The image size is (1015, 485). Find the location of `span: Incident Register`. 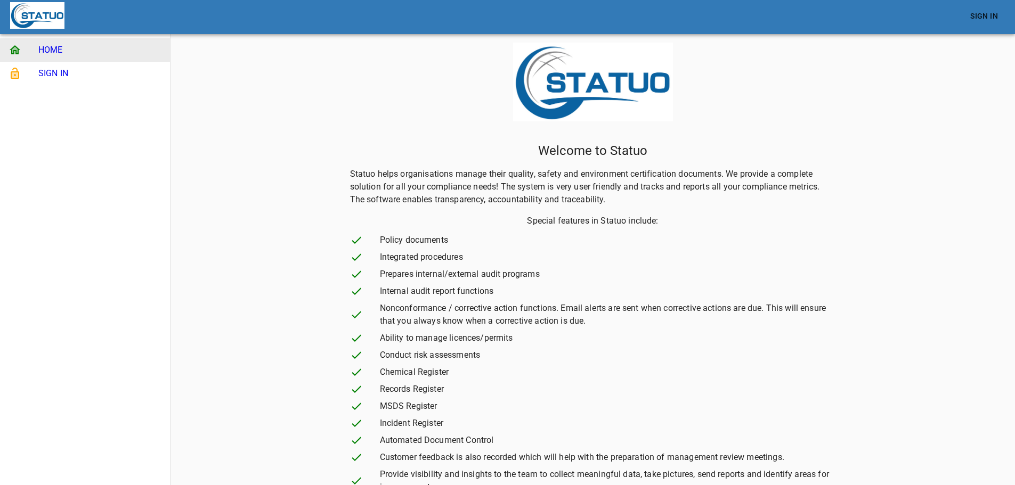

span: Incident Register is located at coordinates (608, 424).